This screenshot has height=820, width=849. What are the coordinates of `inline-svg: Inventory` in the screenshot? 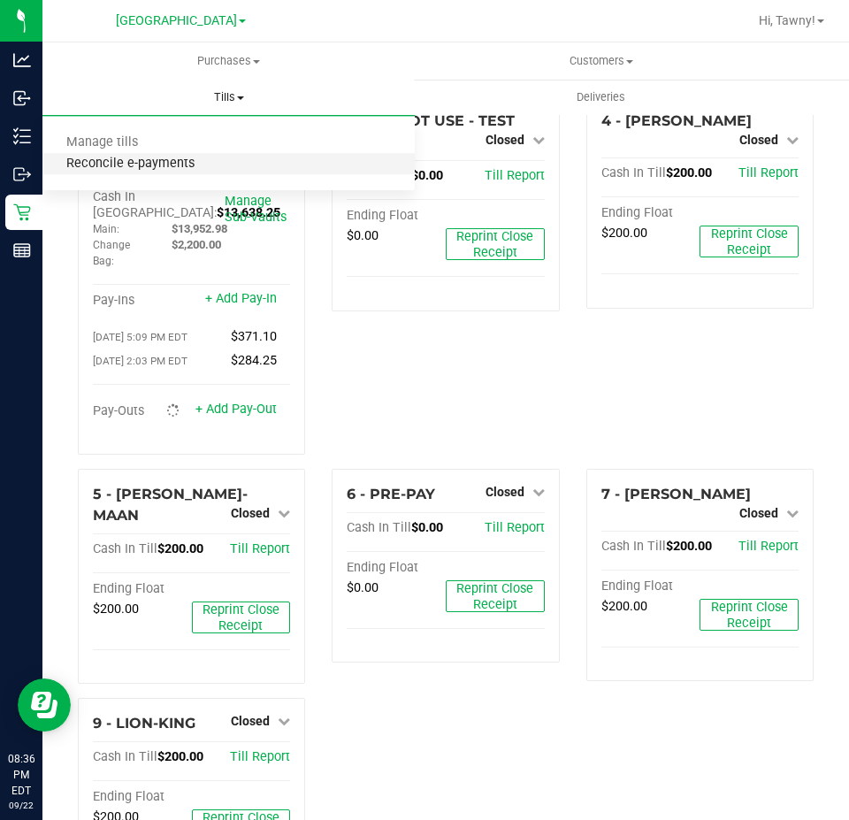 It's located at (22, 136).